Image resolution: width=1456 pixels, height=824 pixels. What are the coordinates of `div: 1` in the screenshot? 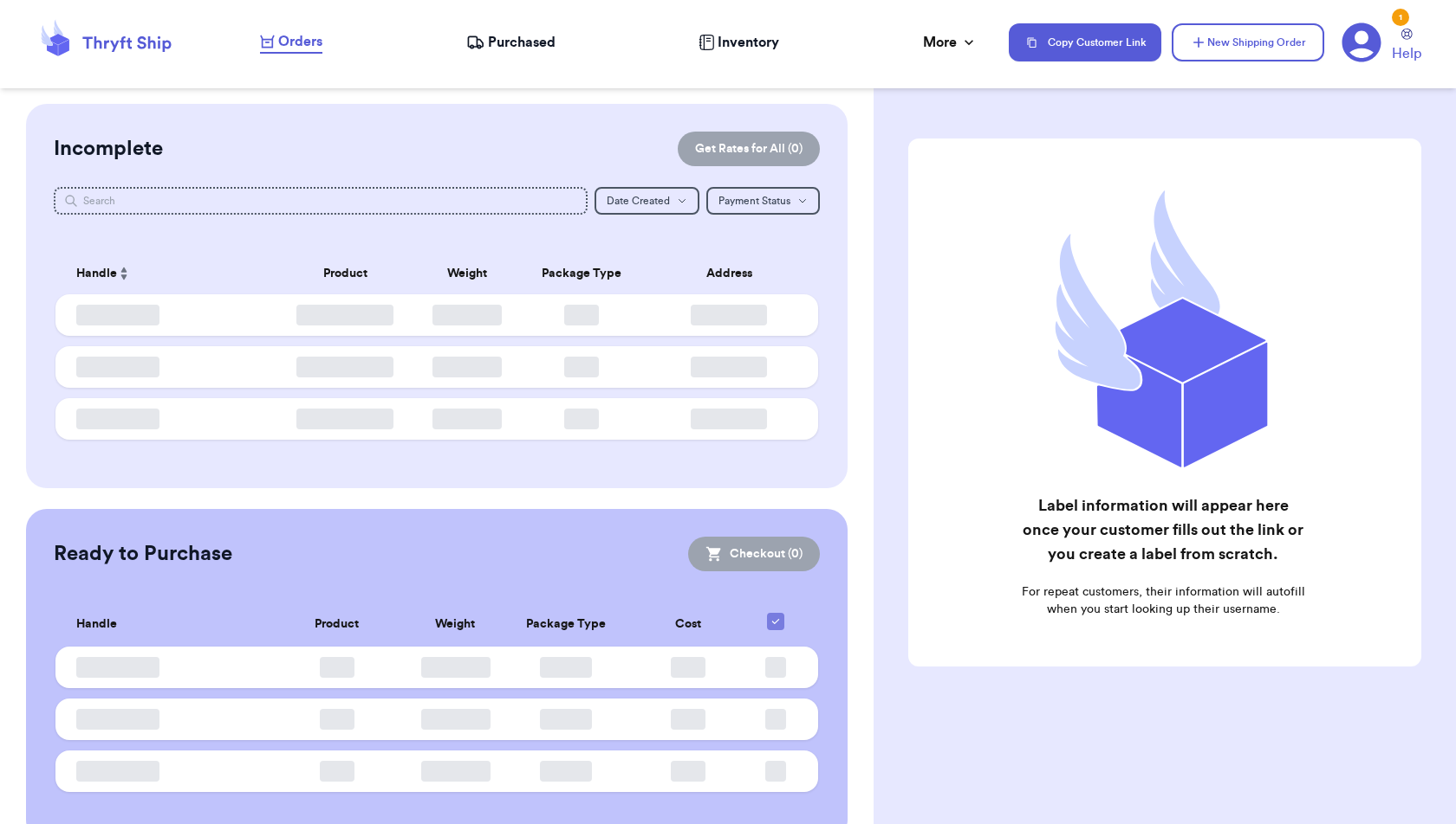 It's located at (1400, 17).